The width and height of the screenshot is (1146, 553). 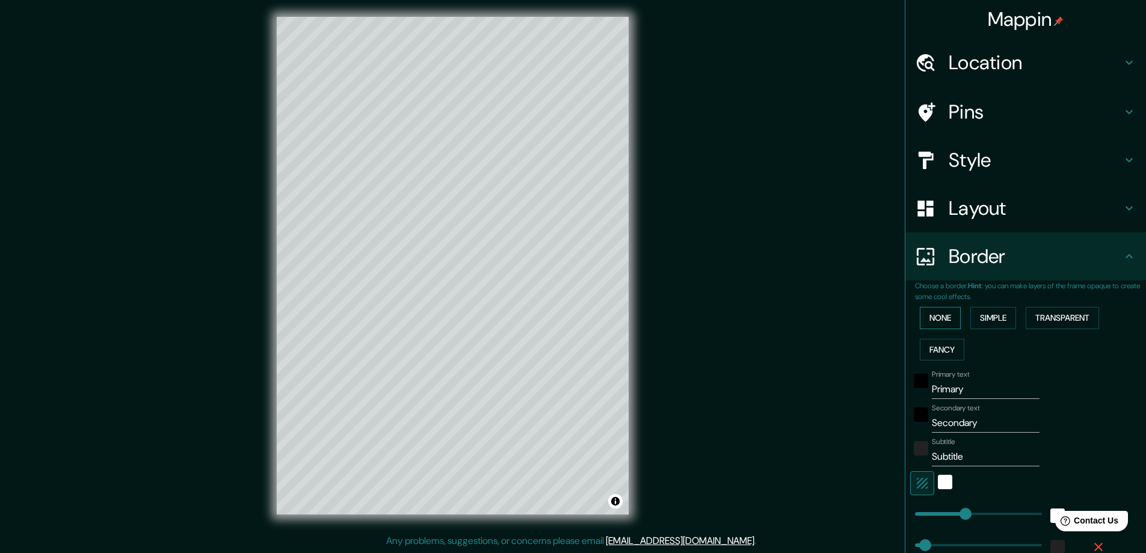 What do you see at coordinates (1035, 256) in the screenshot?
I see `h4: Border` at bounding box center [1035, 256].